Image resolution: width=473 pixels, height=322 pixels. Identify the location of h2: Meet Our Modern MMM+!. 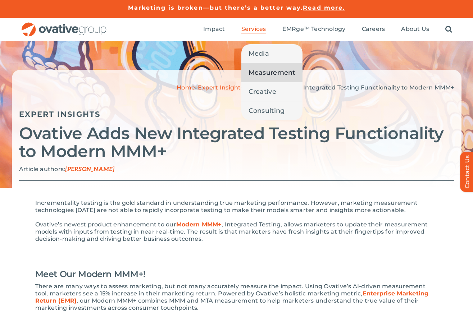
(236, 274).